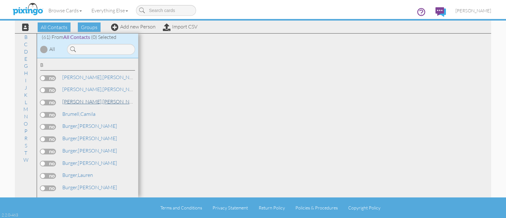 The image size is (506, 218). Describe the element at coordinates (180, 27) in the screenshot. I see `a: Import CSV` at that location.